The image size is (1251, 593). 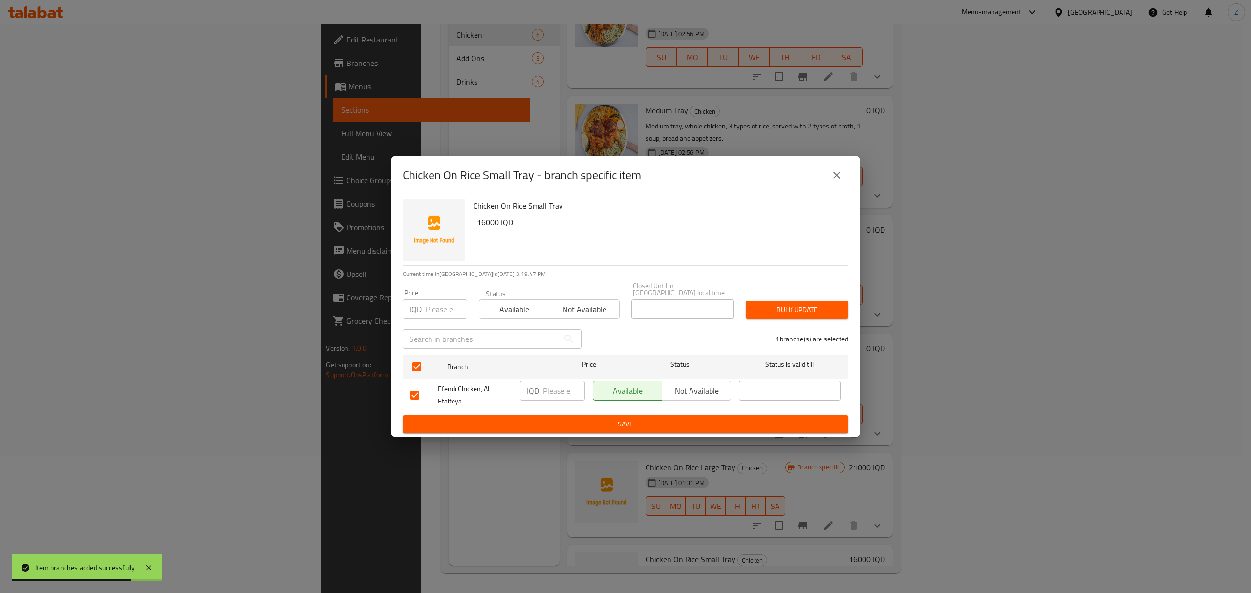 What do you see at coordinates (481, 339) in the screenshot?
I see `input: Search in branches` at bounding box center [481, 339].